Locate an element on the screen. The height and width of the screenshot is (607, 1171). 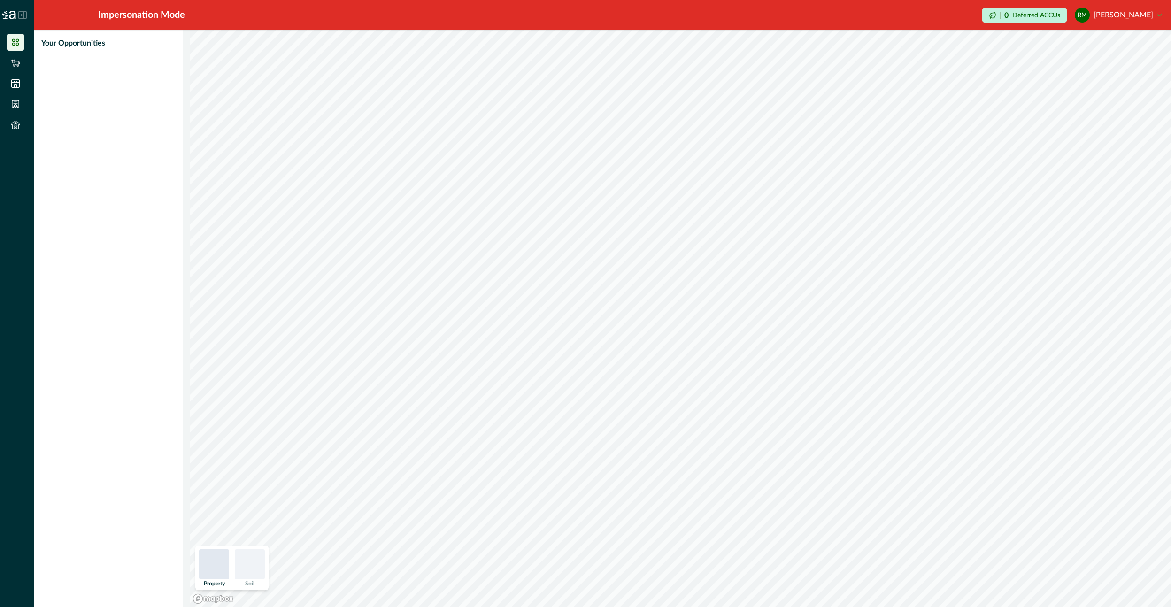
img: Logo is located at coordinates (9, 15).